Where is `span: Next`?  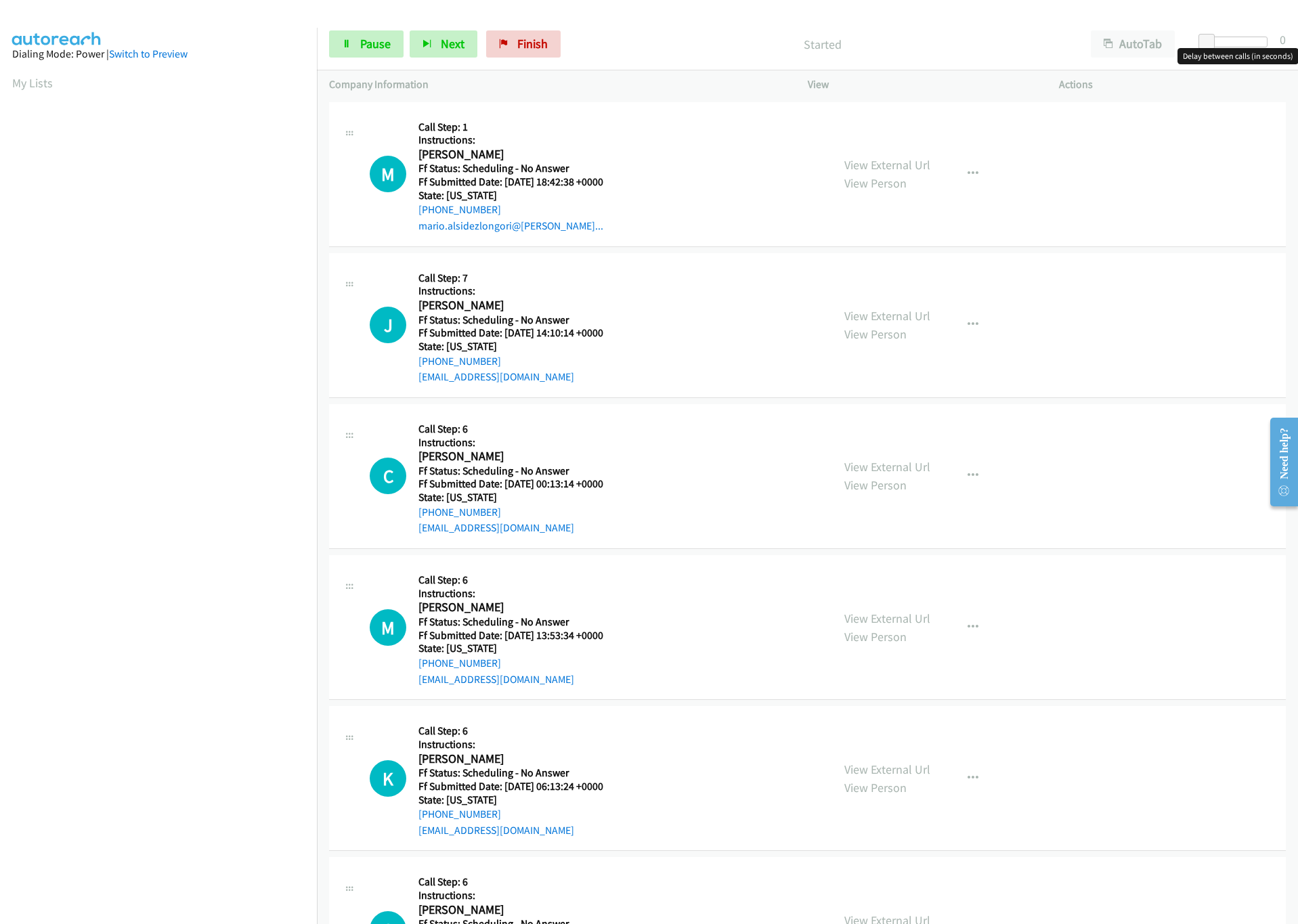 span: Next is located at coordinates (452, 44).